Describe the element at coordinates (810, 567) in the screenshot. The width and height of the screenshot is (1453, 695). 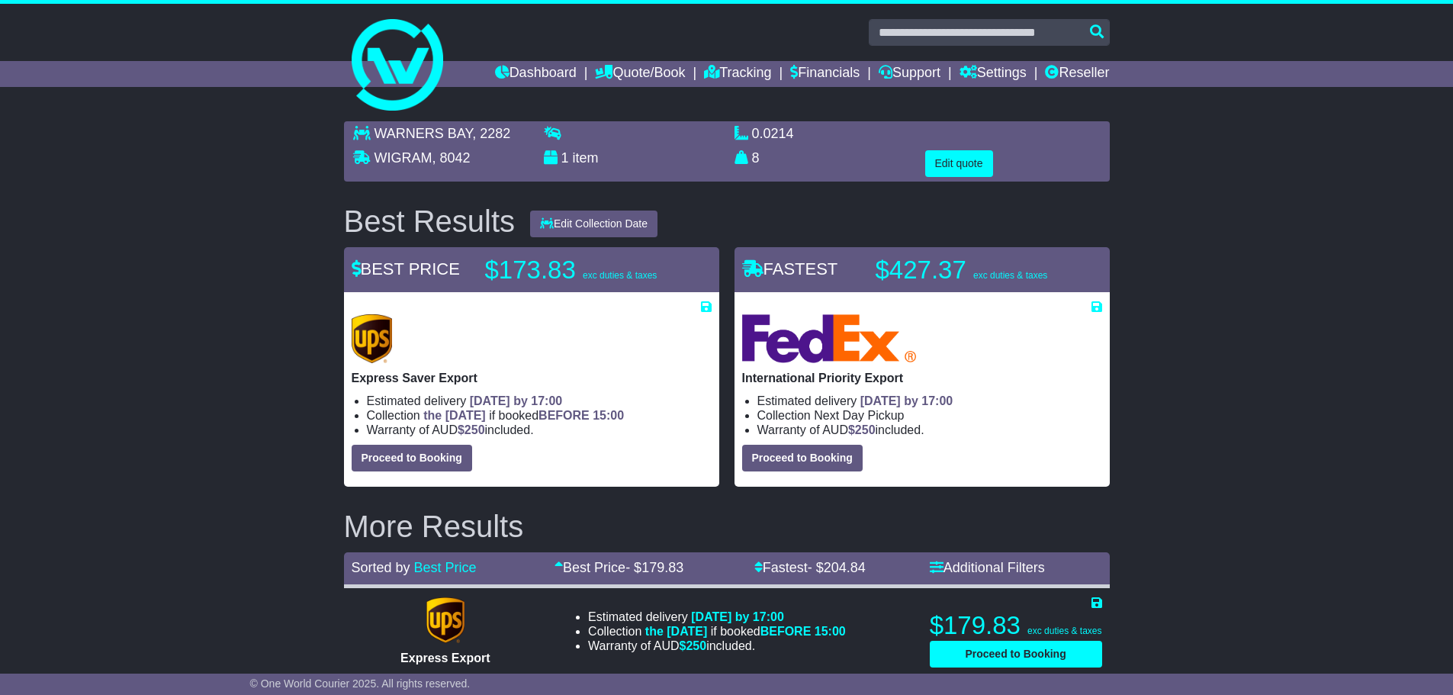
I see `a: Fastest- $204.84` at that location.